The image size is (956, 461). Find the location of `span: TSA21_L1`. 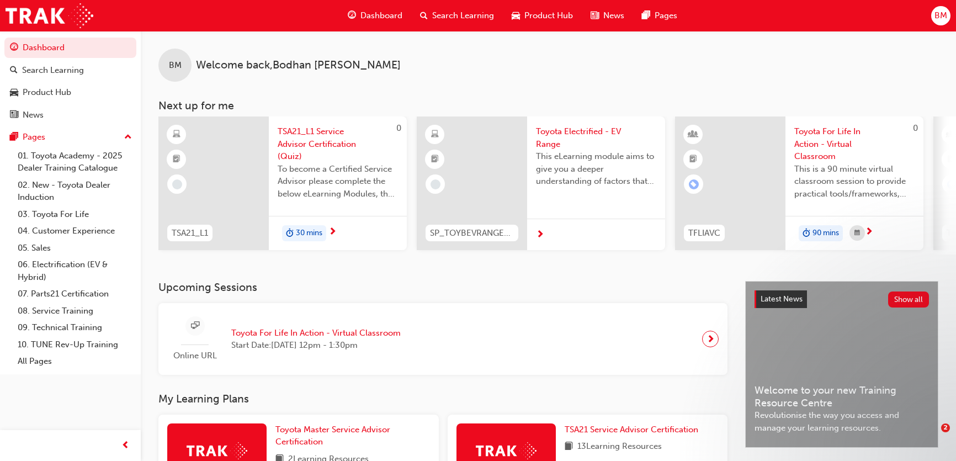

span: TSA21_L1 is located at coordinates (190, 233).